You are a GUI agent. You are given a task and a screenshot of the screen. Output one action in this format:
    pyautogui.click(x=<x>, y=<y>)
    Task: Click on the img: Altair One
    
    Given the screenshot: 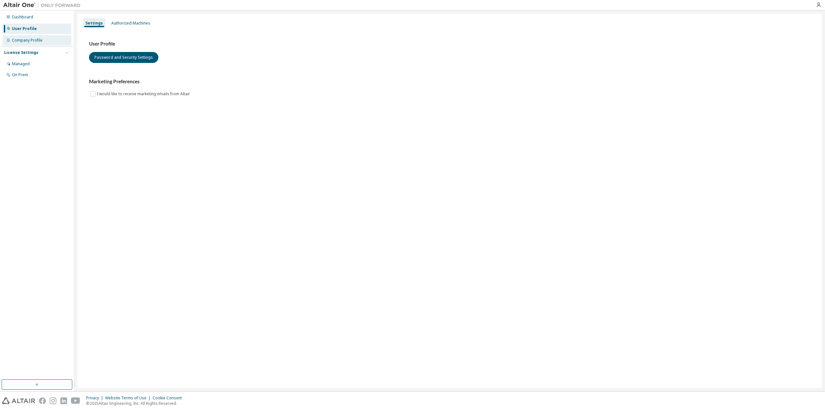 What is the action you would take?
    pyautogui.click(x=44, y=5)
    